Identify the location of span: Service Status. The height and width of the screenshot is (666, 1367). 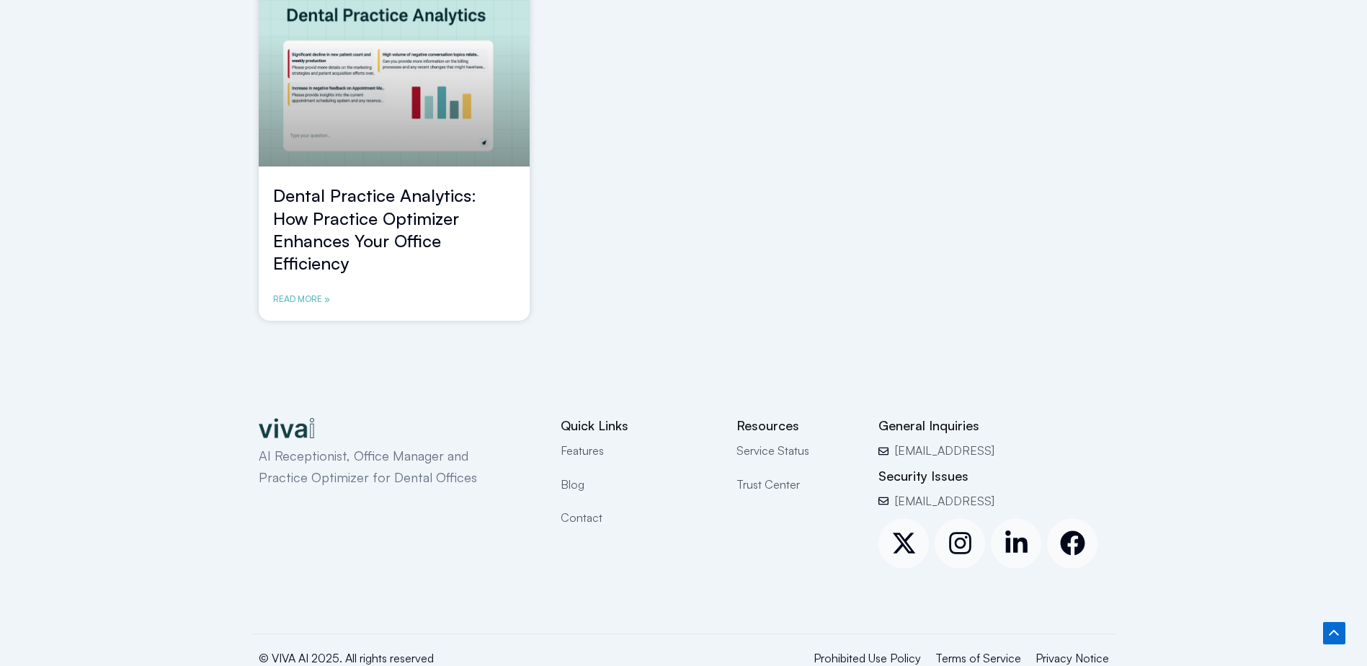
(772, 450).